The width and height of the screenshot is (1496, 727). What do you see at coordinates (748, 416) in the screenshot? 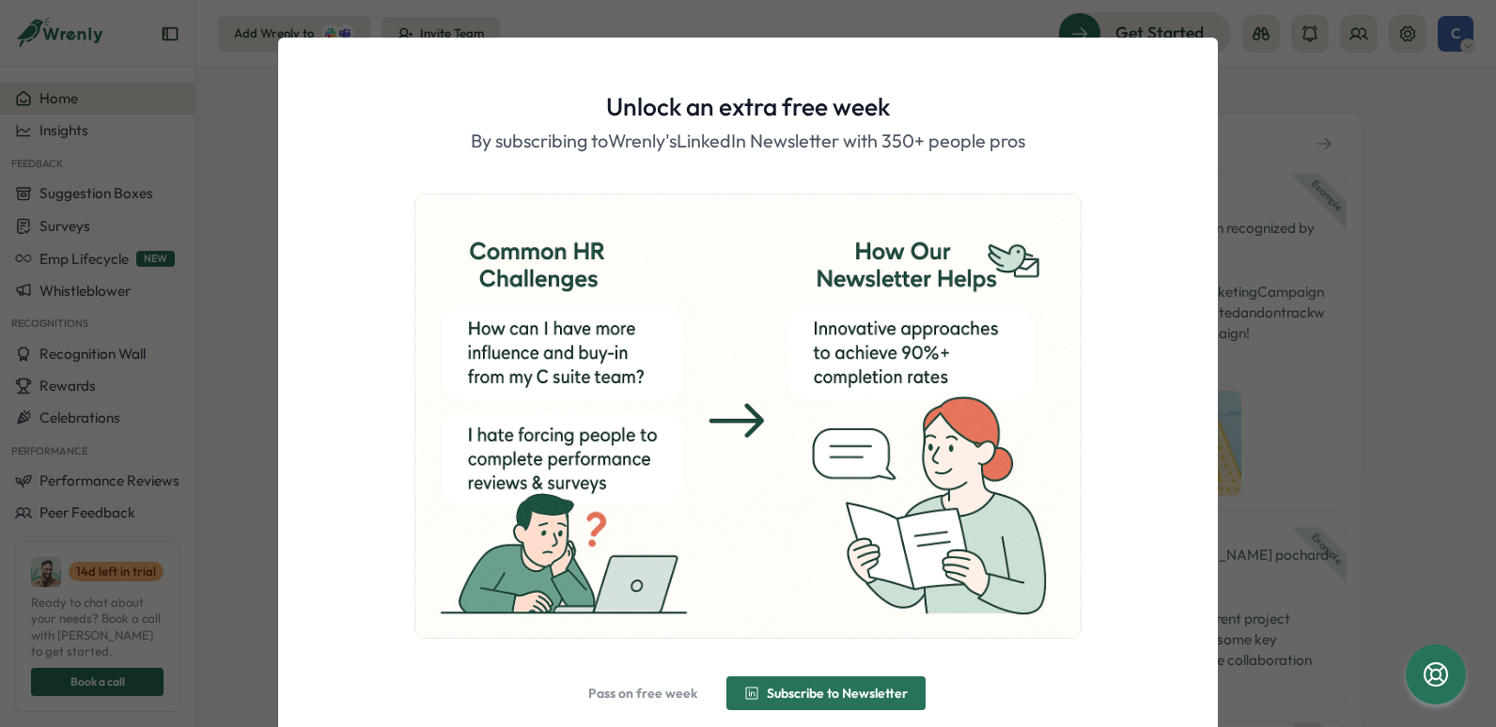
I see `img: ChatGPT Image` at bounding box center [748, 416].